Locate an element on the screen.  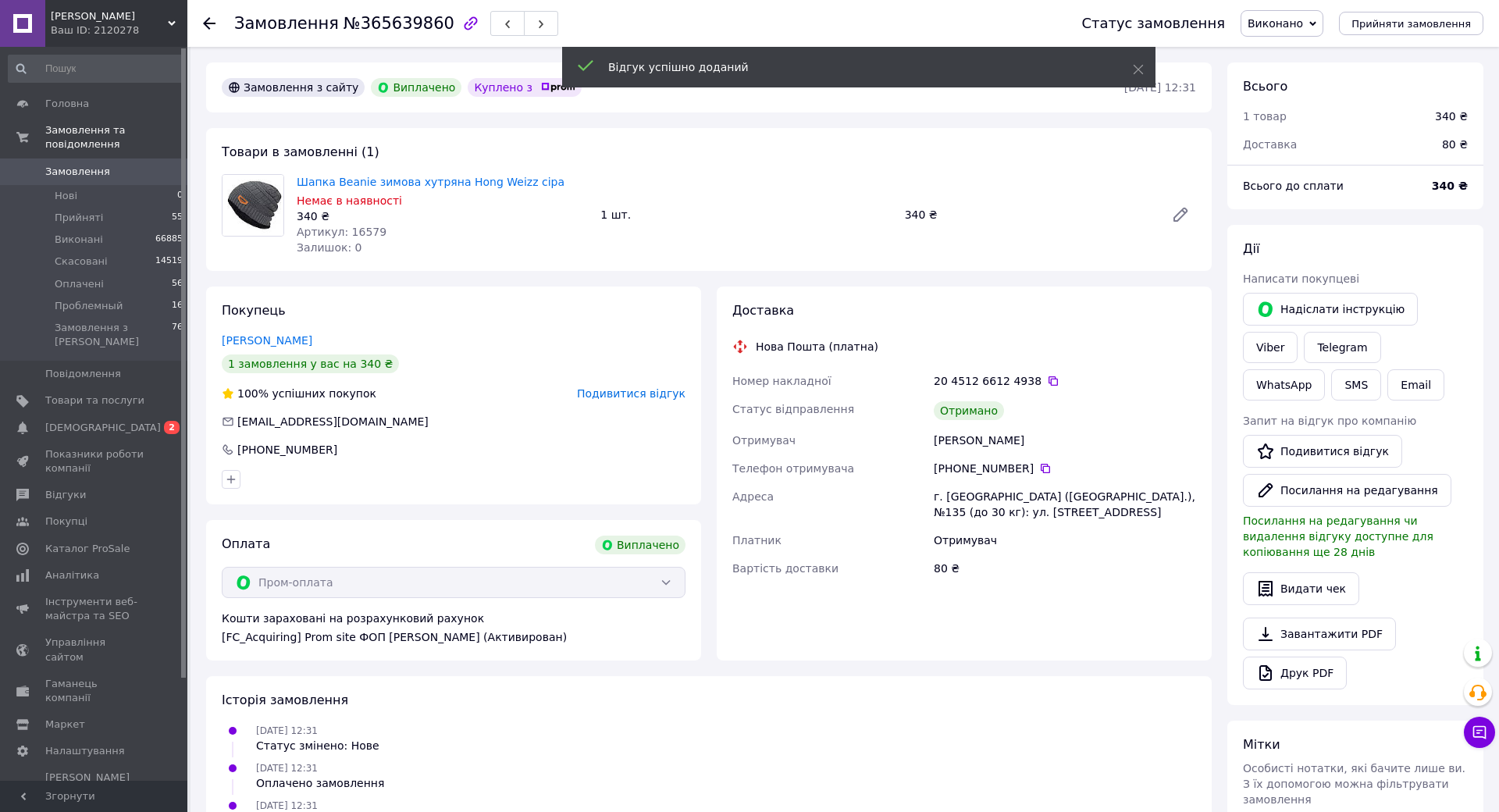
div: Статус замовлення is located at coordinates (1153, 24).